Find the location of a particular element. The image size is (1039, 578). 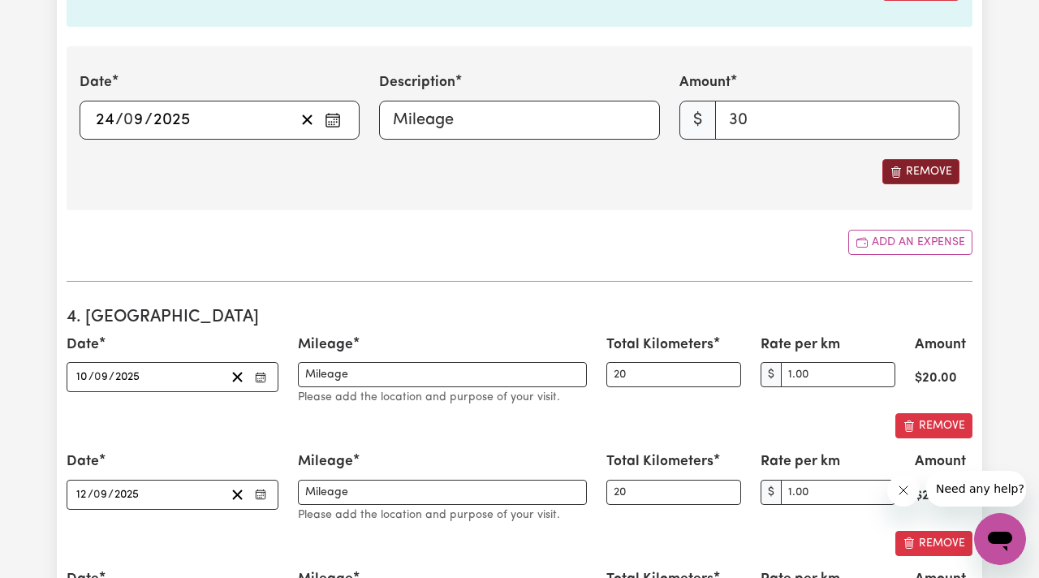

span: Need any help? is located at coordinates (54, 18).